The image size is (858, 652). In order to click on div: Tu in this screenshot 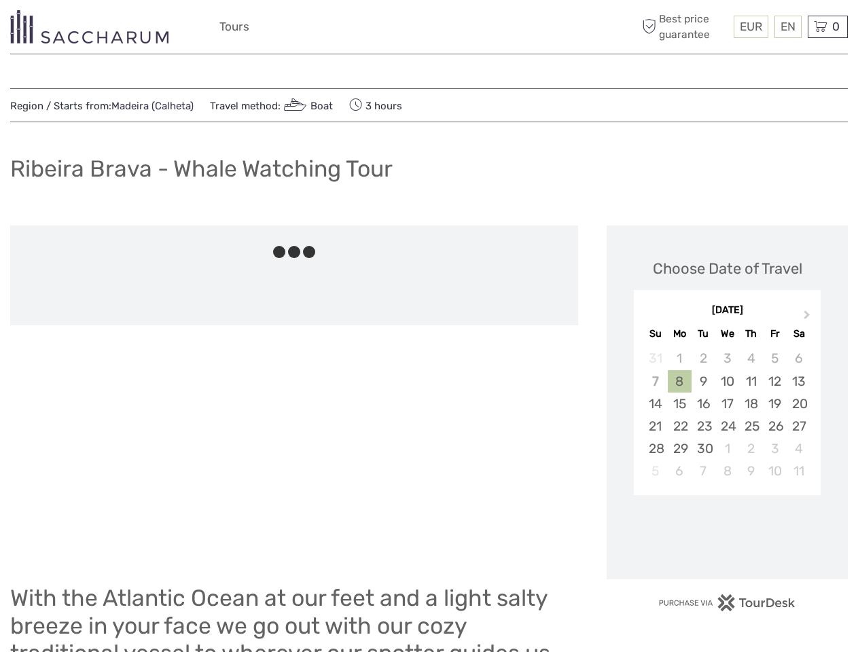, I will do `click(703, 334)`.